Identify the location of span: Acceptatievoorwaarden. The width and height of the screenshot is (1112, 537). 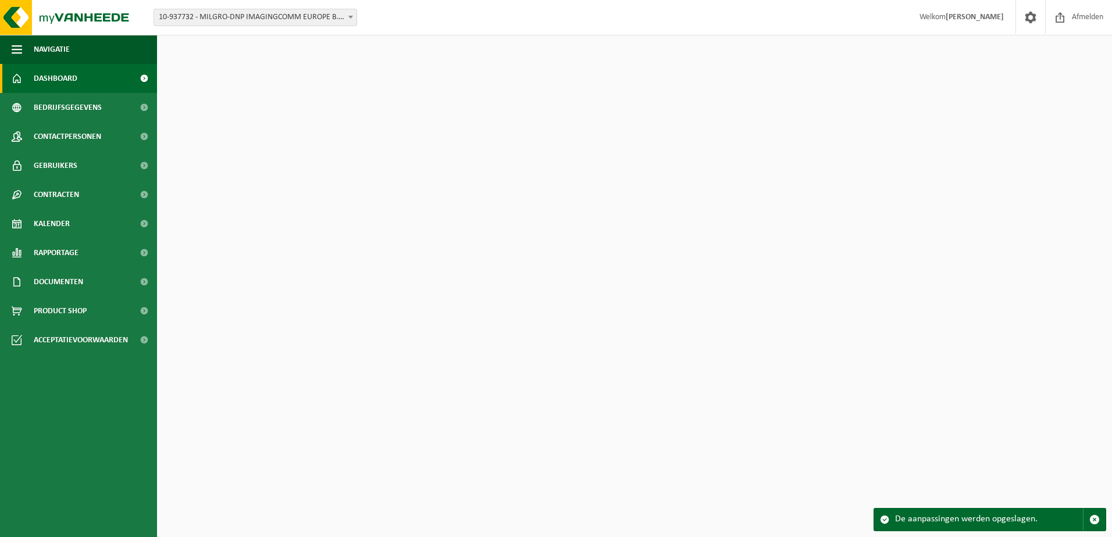
(81, 340).